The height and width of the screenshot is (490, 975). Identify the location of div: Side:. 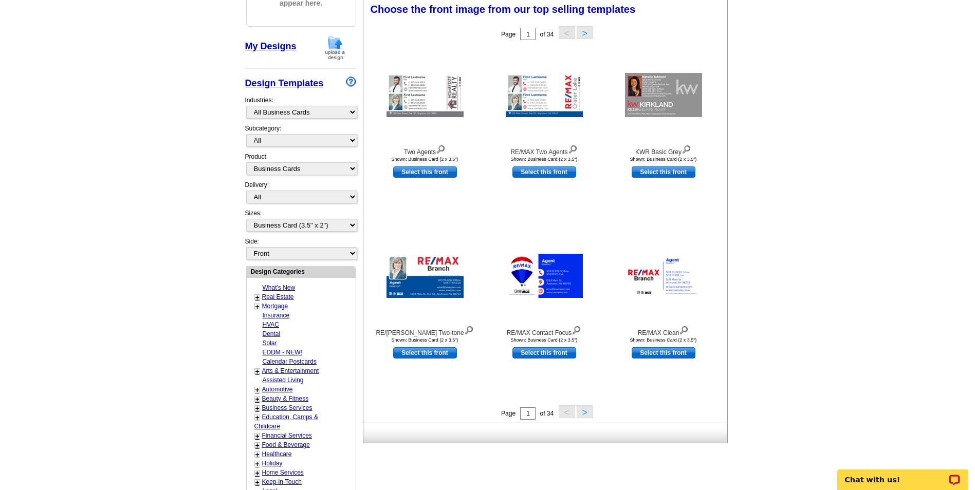
(301, 249).